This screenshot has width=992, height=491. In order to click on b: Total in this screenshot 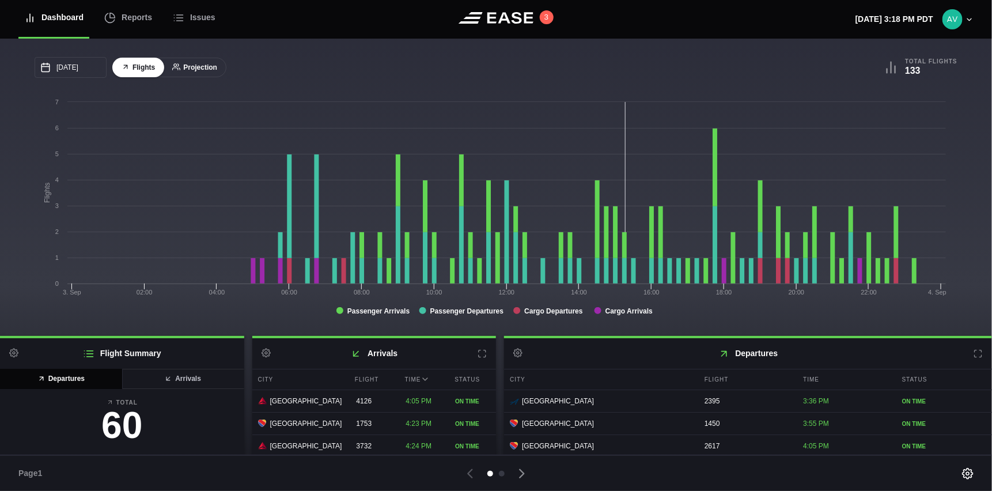, I will do `click(122, 402)`.